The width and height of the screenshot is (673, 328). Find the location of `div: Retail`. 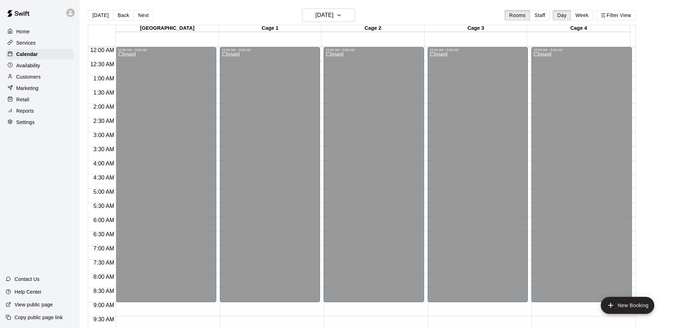

div: Retail is located at coordinates (40, 100).